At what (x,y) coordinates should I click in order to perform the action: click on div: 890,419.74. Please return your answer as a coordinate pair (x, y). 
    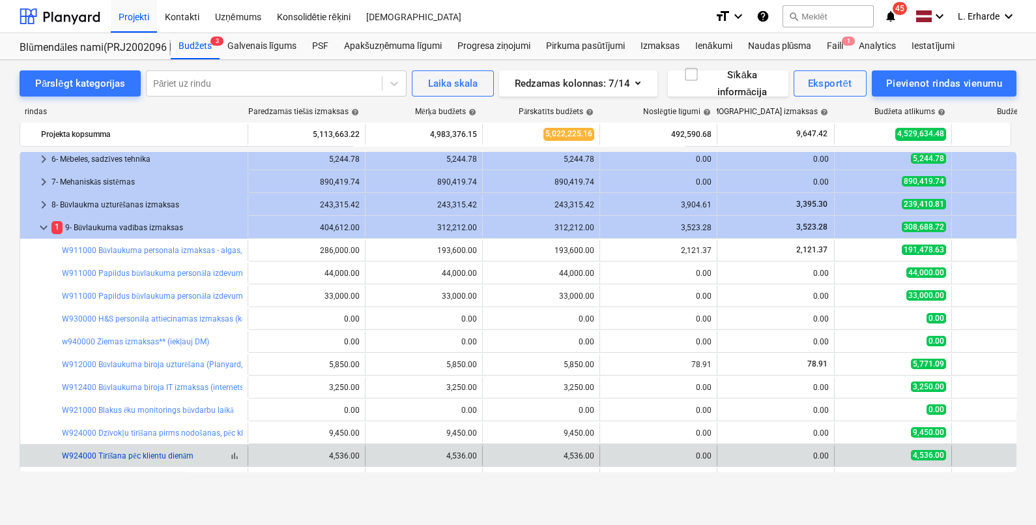
    Looking at the image, I should click on (306, 182).